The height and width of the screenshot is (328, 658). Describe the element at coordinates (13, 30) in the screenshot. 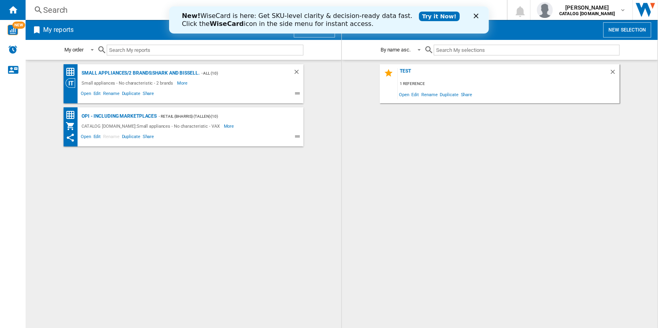

I see `img: wise-card.svg` at that location.